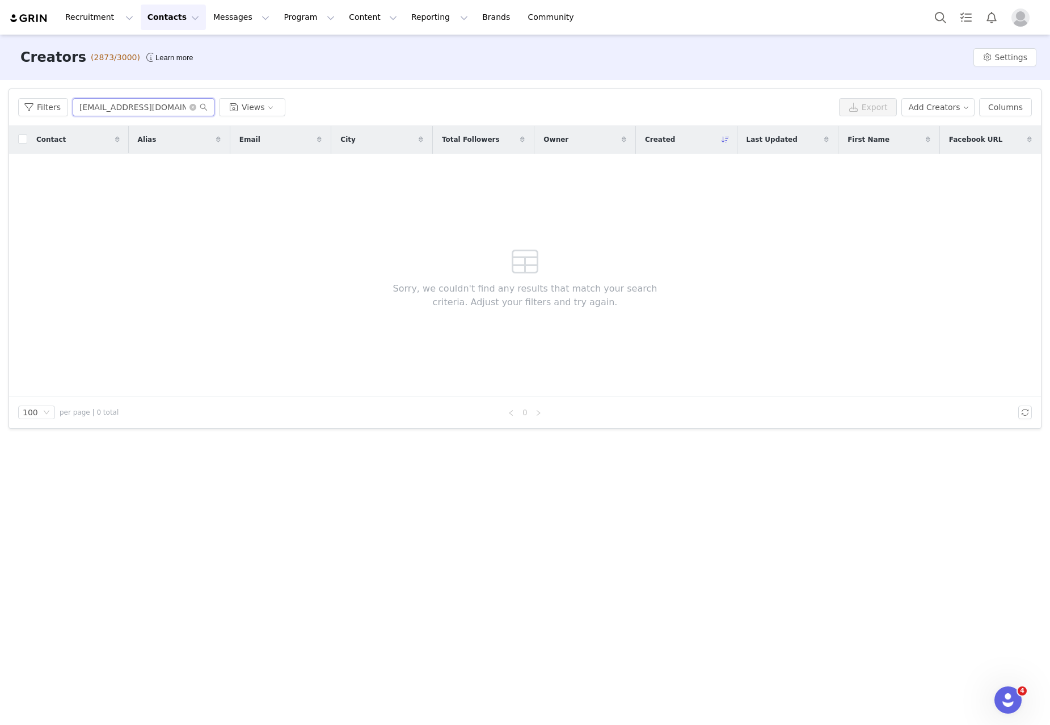  Describe the element at coordinates (143, 107) in the screenshot. I see `input: Search...` at that location.